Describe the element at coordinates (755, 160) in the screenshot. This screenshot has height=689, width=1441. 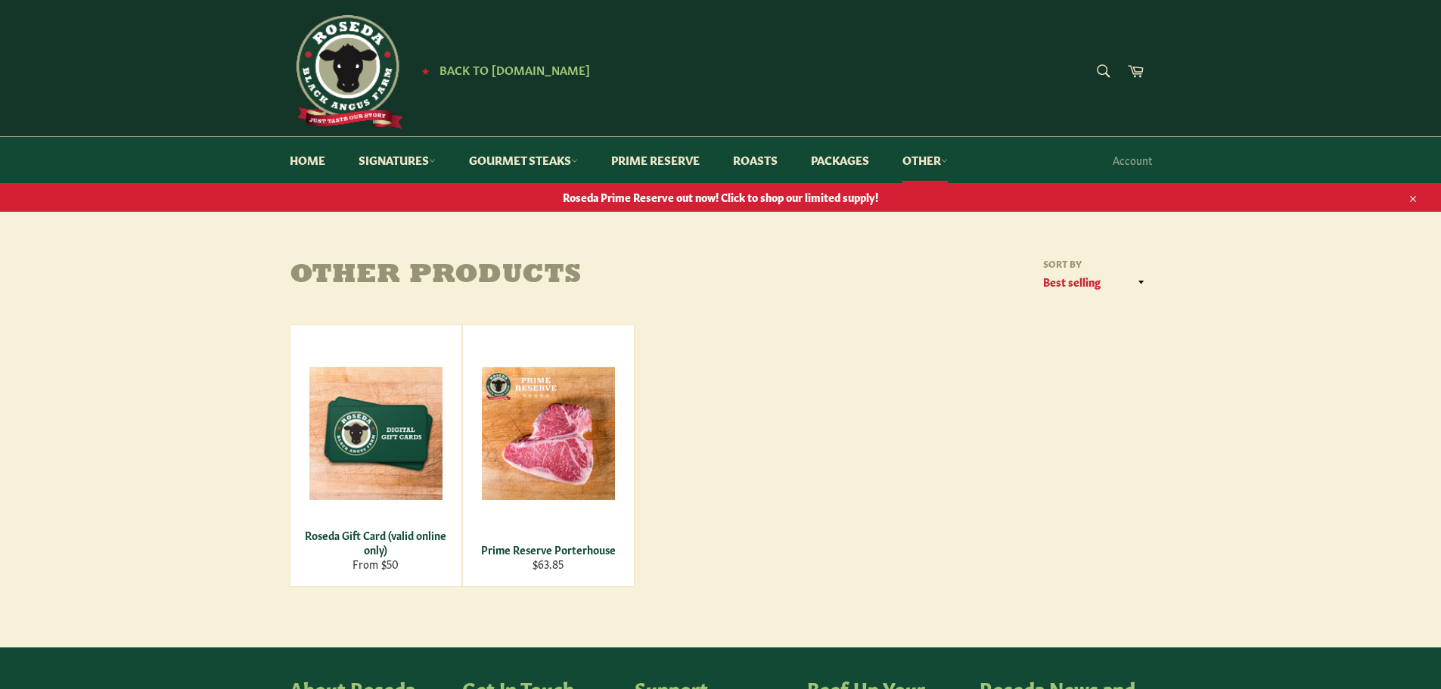
I see `a: Roasts` at that location.